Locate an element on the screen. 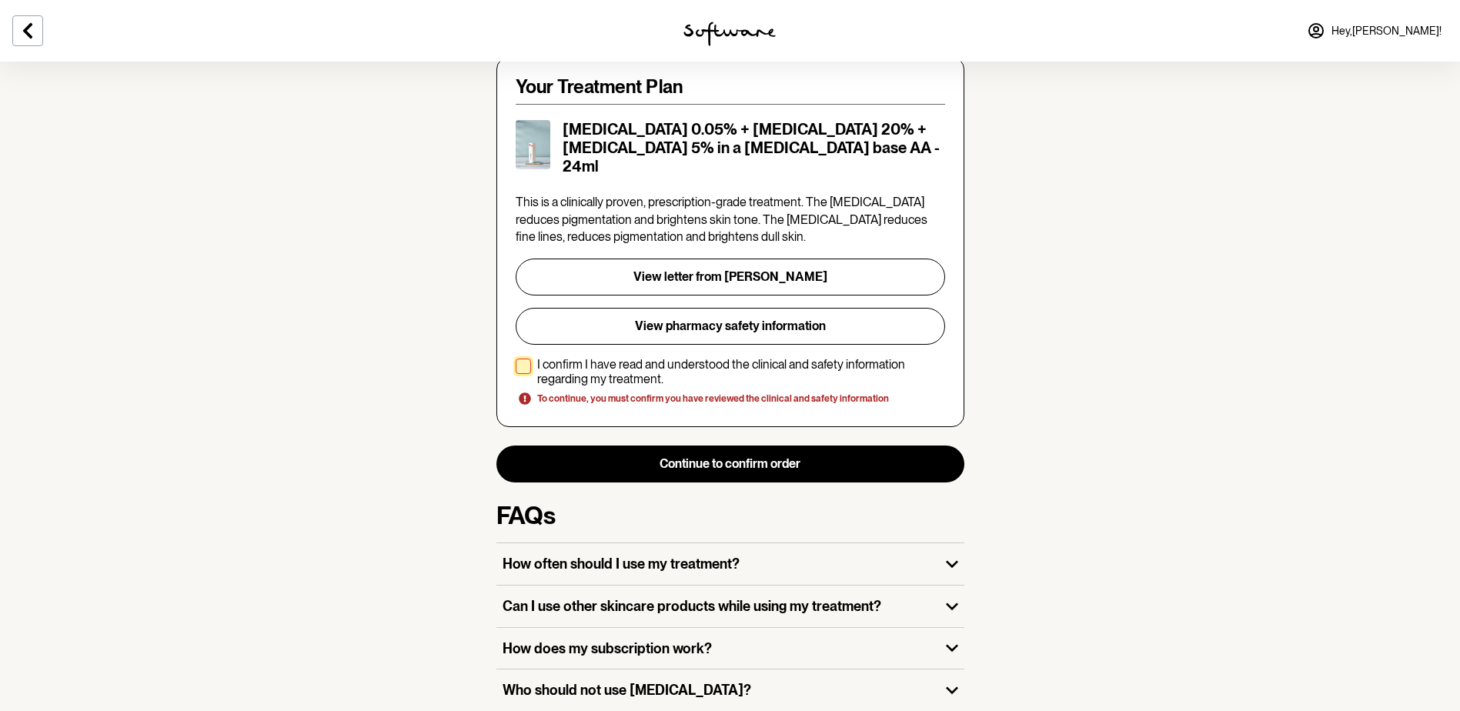 The height and width of the screenshot is (711, 1460). button: Continue to confirm order is located at coordinates (730, 464).